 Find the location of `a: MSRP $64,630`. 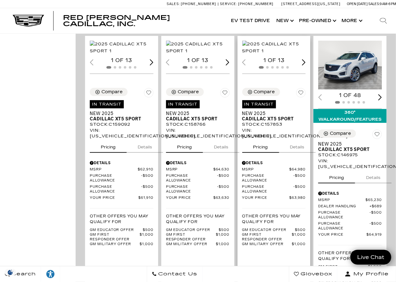

a: MSRP $64,630 is located at coordinates (198, 169).